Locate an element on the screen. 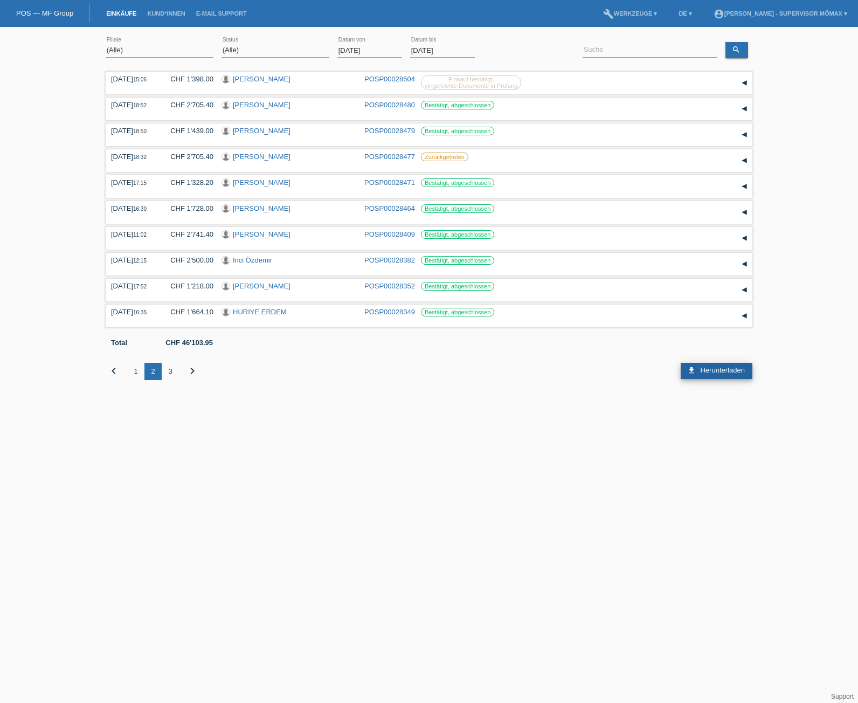  span: Herunterladen is located at coordinates (723, 370).